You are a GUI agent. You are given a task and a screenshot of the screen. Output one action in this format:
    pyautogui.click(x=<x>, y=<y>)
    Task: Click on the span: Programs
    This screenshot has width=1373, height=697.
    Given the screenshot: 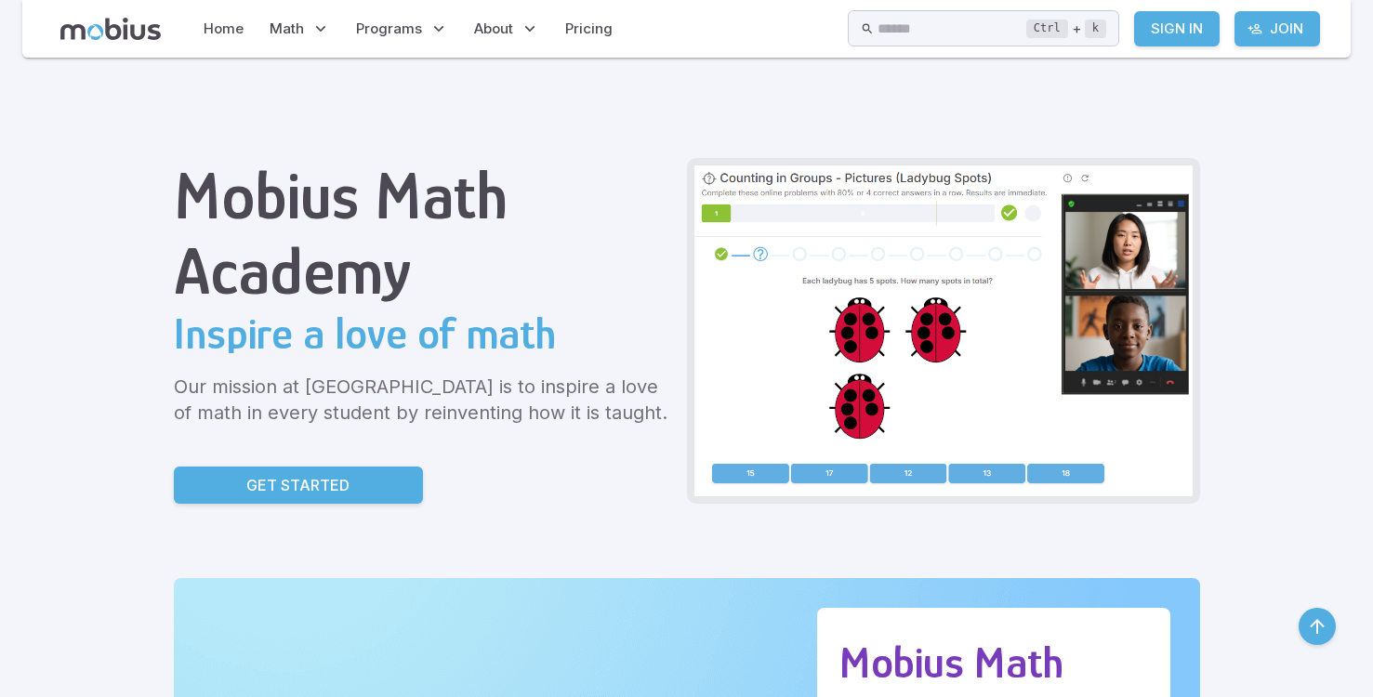 What is the action you would take?
    pyautogui.click(x=388, y=29)
    